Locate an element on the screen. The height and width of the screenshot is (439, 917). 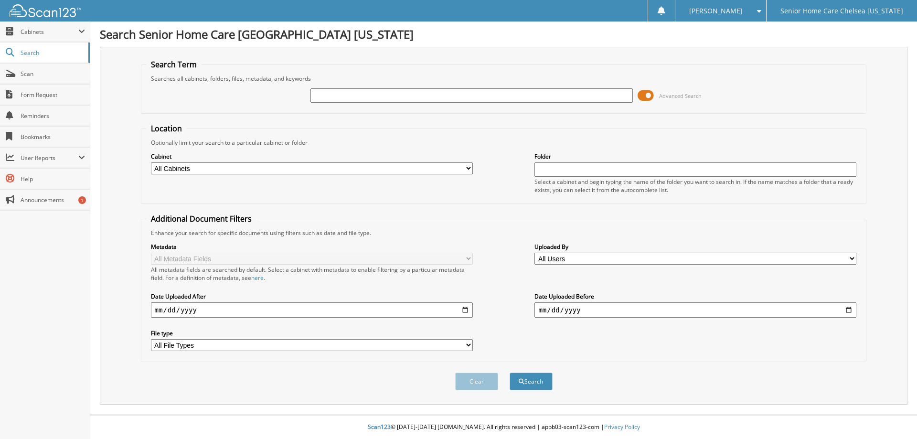
span: Announcements is located at coordinates (53, 200).